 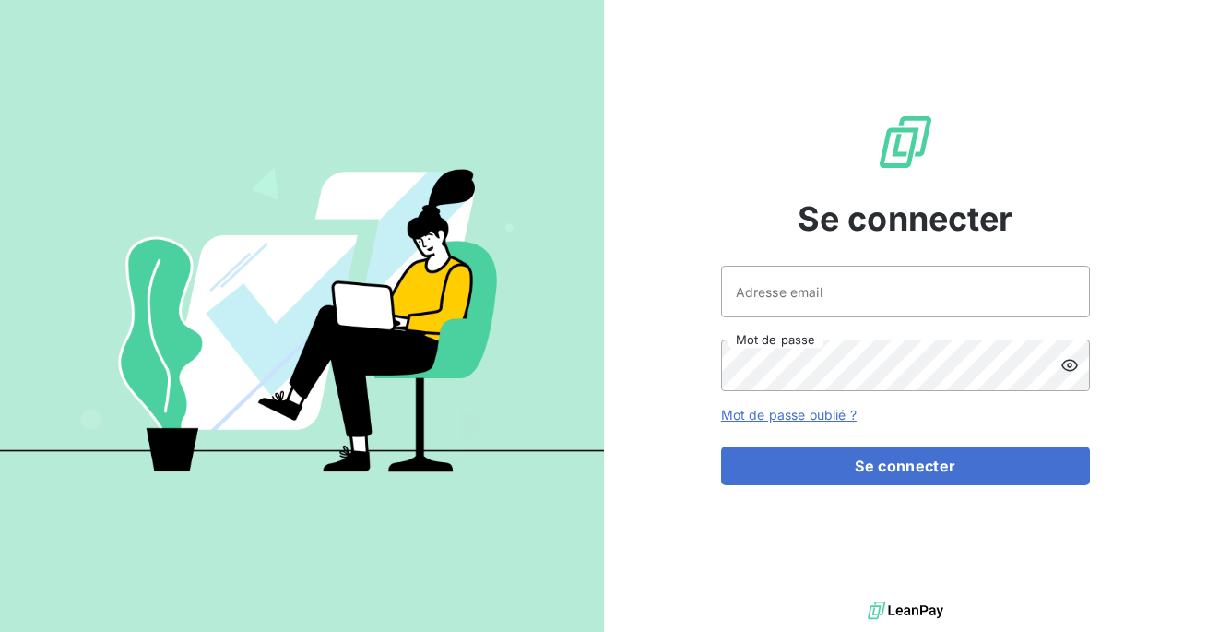 What do you see at coordinates (906, 466) in the screenshot?
I see `button: Se connecter` at bounding box center [906, 466].